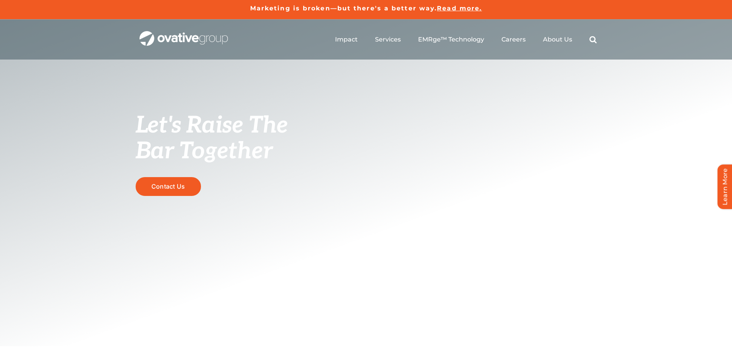  Describe the element at coordinates (558, 40) in the screenshot. I see `span: About Us` at that location.